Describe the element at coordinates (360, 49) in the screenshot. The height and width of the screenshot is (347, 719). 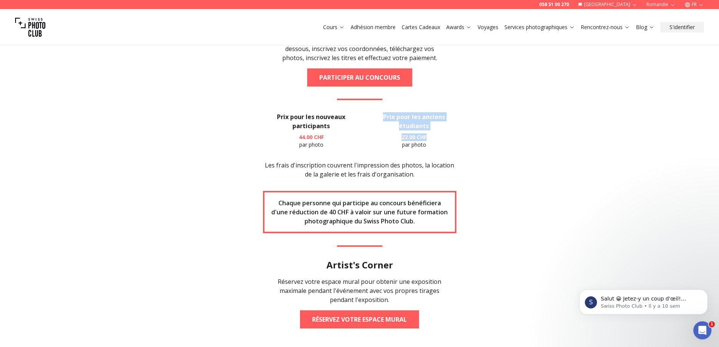
I see `p: Pour participer au concours, cliquez sur le bouton ci-dessous, inscrivez vos coordonnées, télécha...` at that location.